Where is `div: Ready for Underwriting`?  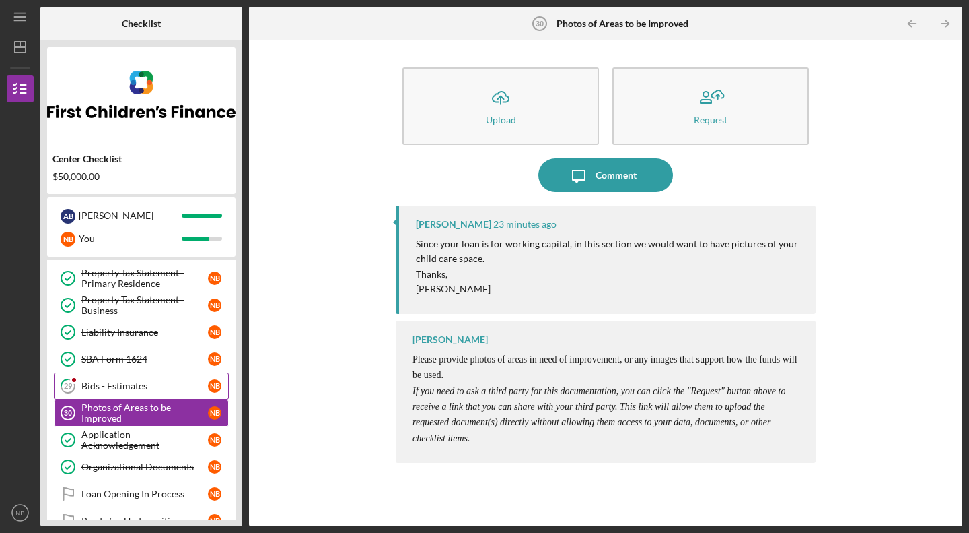
div: Ready for Underwriting is located at coordinates (145, 520).